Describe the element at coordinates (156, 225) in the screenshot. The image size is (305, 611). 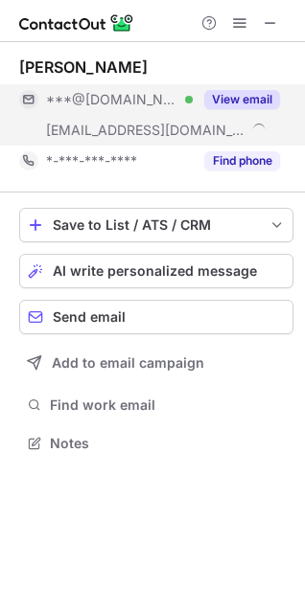
I see `button: save-profile-one-click` at that location.